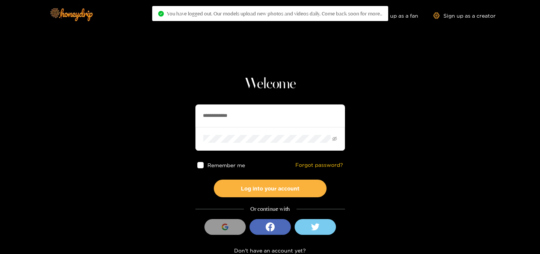 The image size is (540, 254). I want to click on span: eye-invisible, so click(335, 139).